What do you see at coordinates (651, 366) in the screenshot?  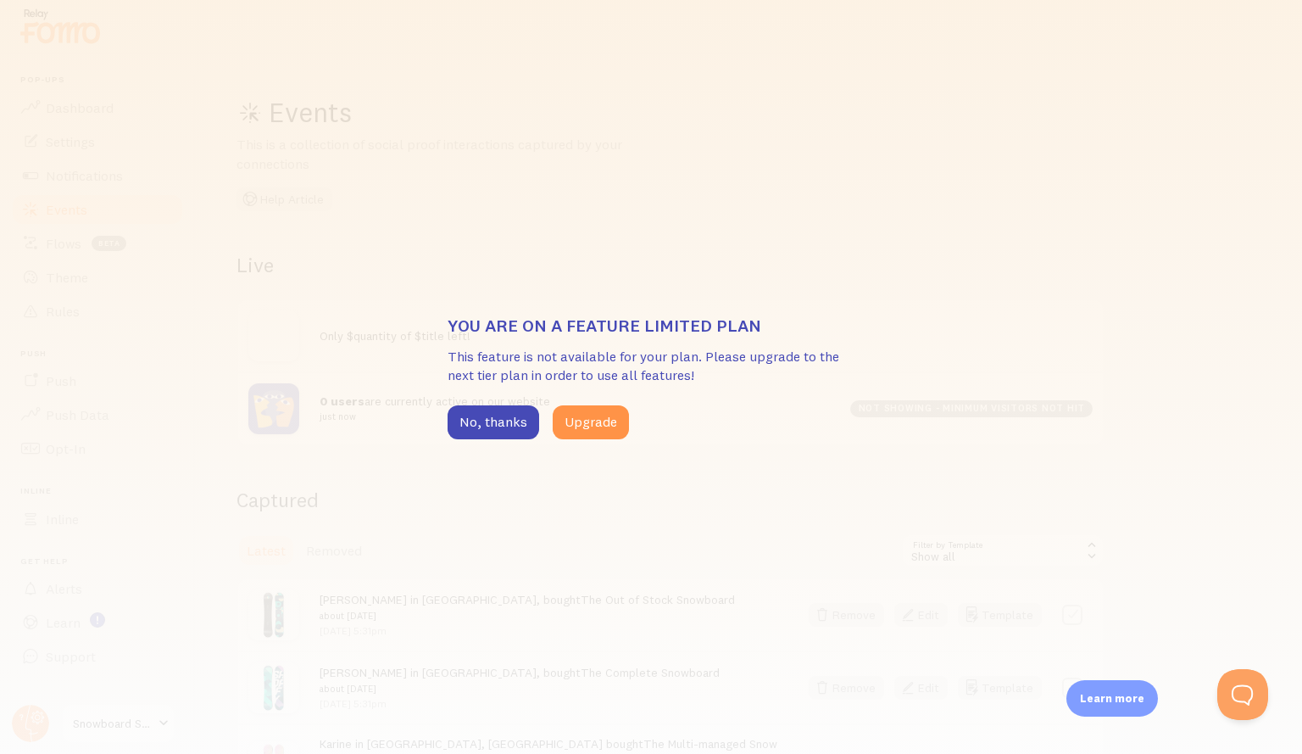 I see `p: This feature is not available for your plan. Please upgrade to the next tier plan in order to use...` at bounding box center [651, 366].